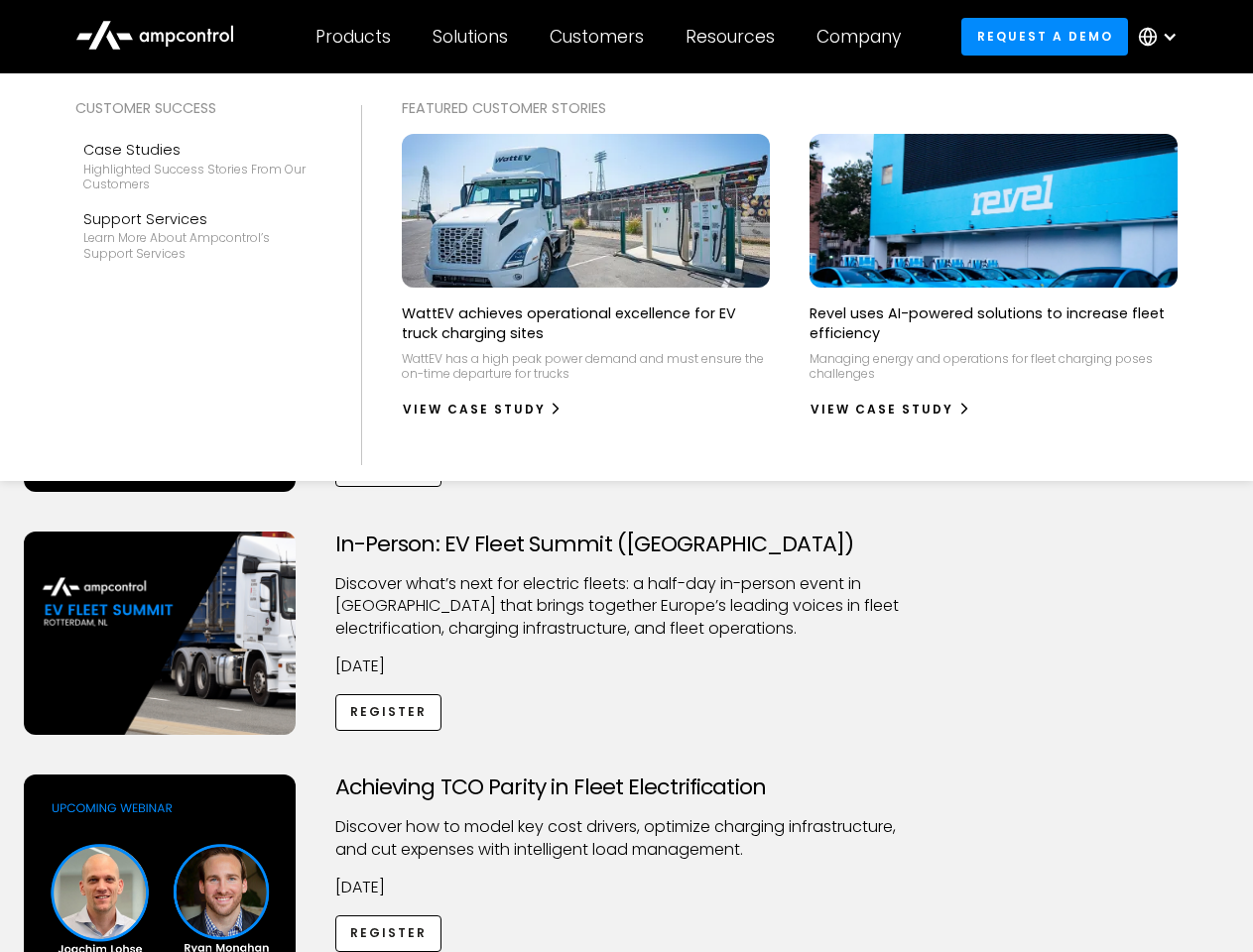  I want to click on a: Support ServicesLearn more about Ampcontrol’s support services, so click(198, 235).